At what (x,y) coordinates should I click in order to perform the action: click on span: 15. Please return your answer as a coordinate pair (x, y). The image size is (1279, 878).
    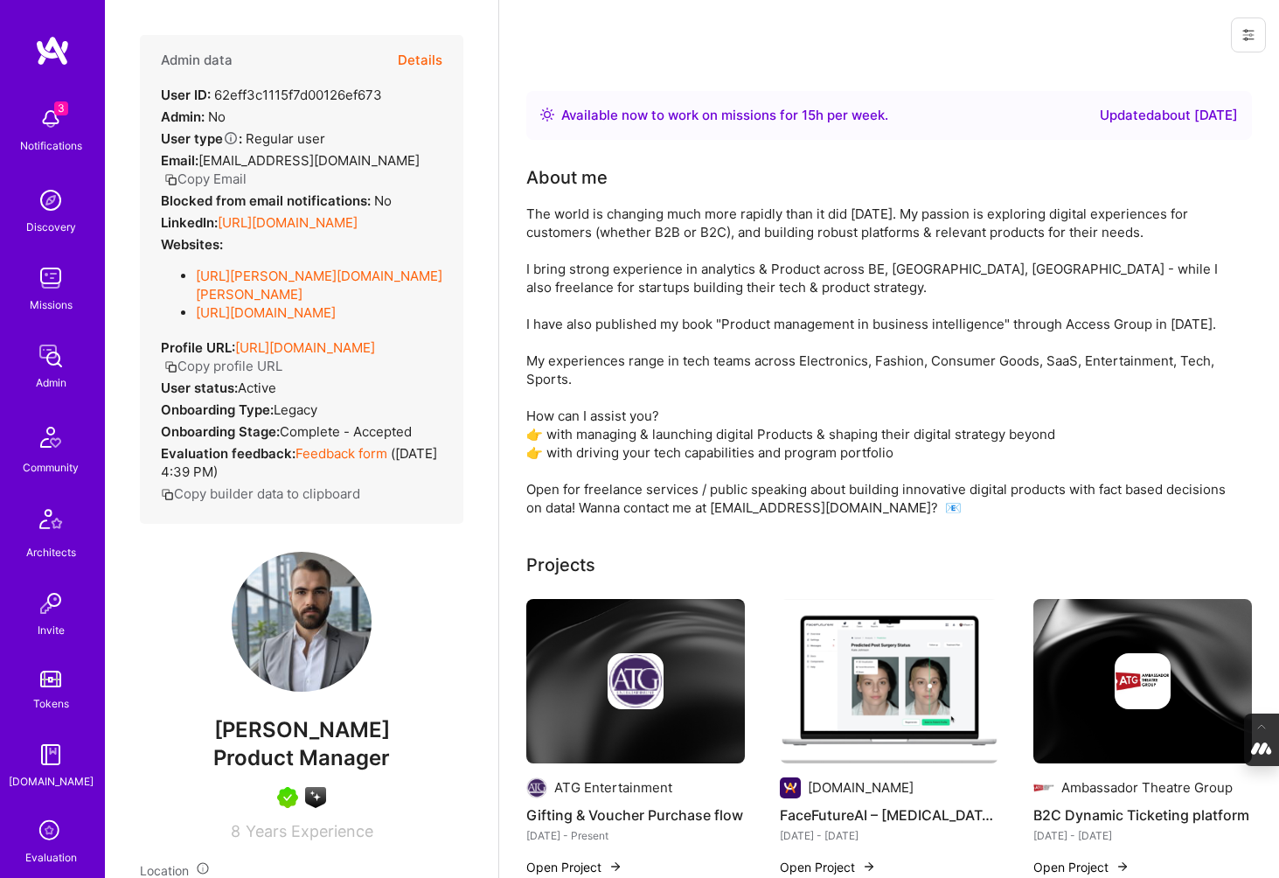
    Looking at the image, I should click on (809, 115).